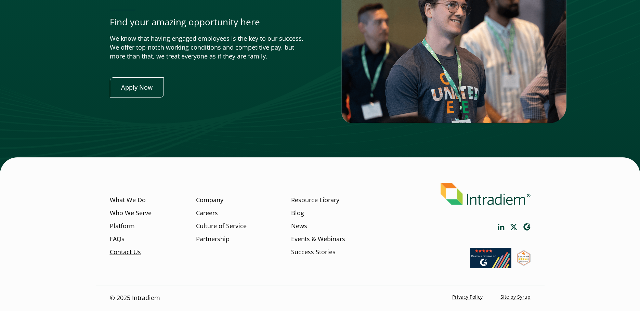 The image size is (640, 311). Describe the element at coordinates (213, 239) in the screenshot. I see `a: Partnership` at that location.